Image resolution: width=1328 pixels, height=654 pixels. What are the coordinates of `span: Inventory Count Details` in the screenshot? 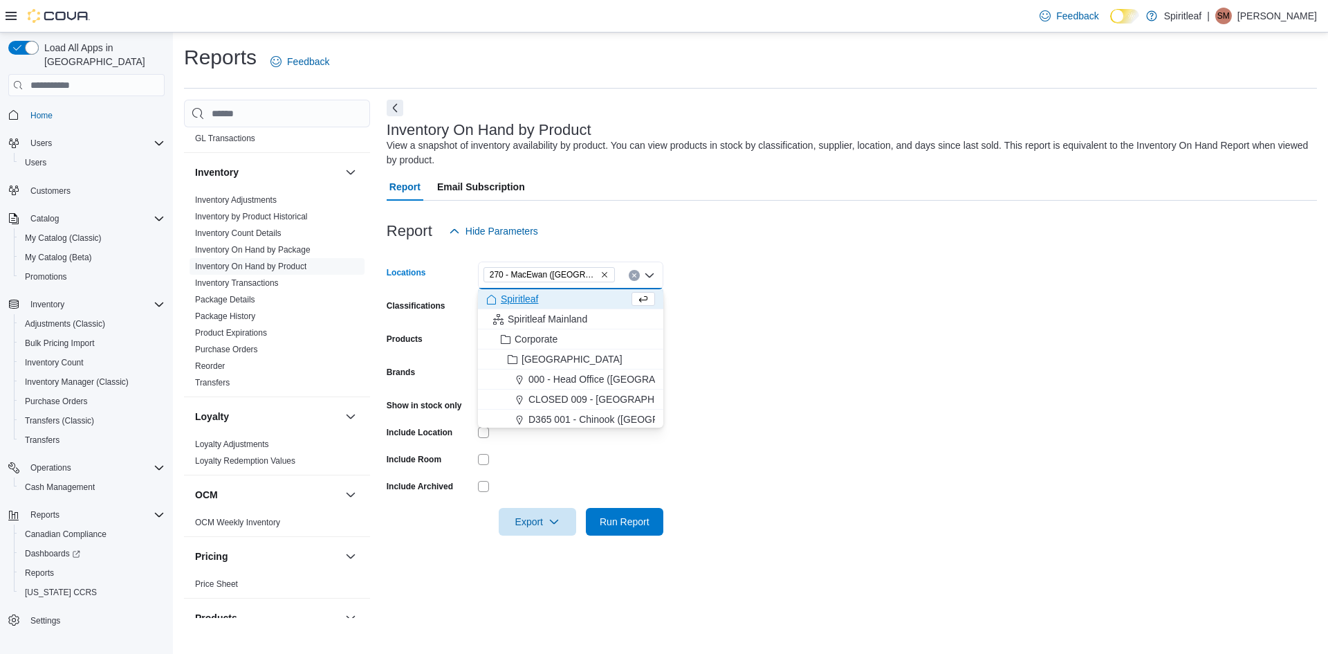 It's located at (238, 233).